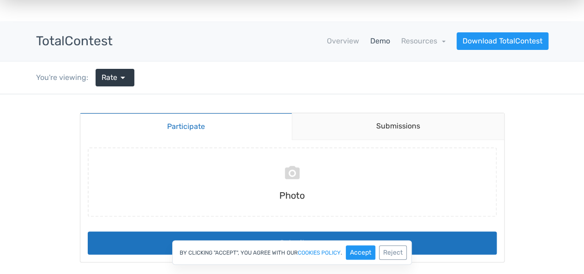  I want to click on a: Overview, so click(343, 41).